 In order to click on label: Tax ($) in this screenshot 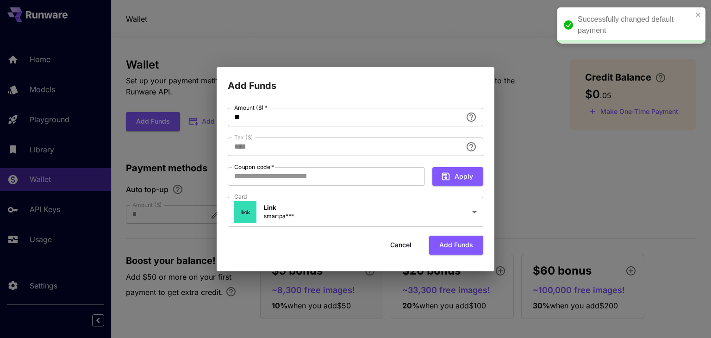, I will do `click(243, 137)`.